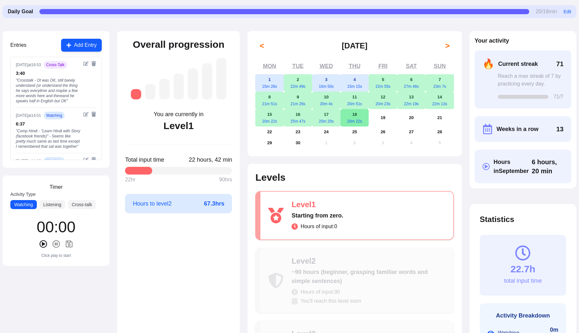 The height and width of the screenshot is (333, 579). Describe the element at coordinates (298, 114) in the screenshot. I see `abbr: September 16, 2025` at that location.